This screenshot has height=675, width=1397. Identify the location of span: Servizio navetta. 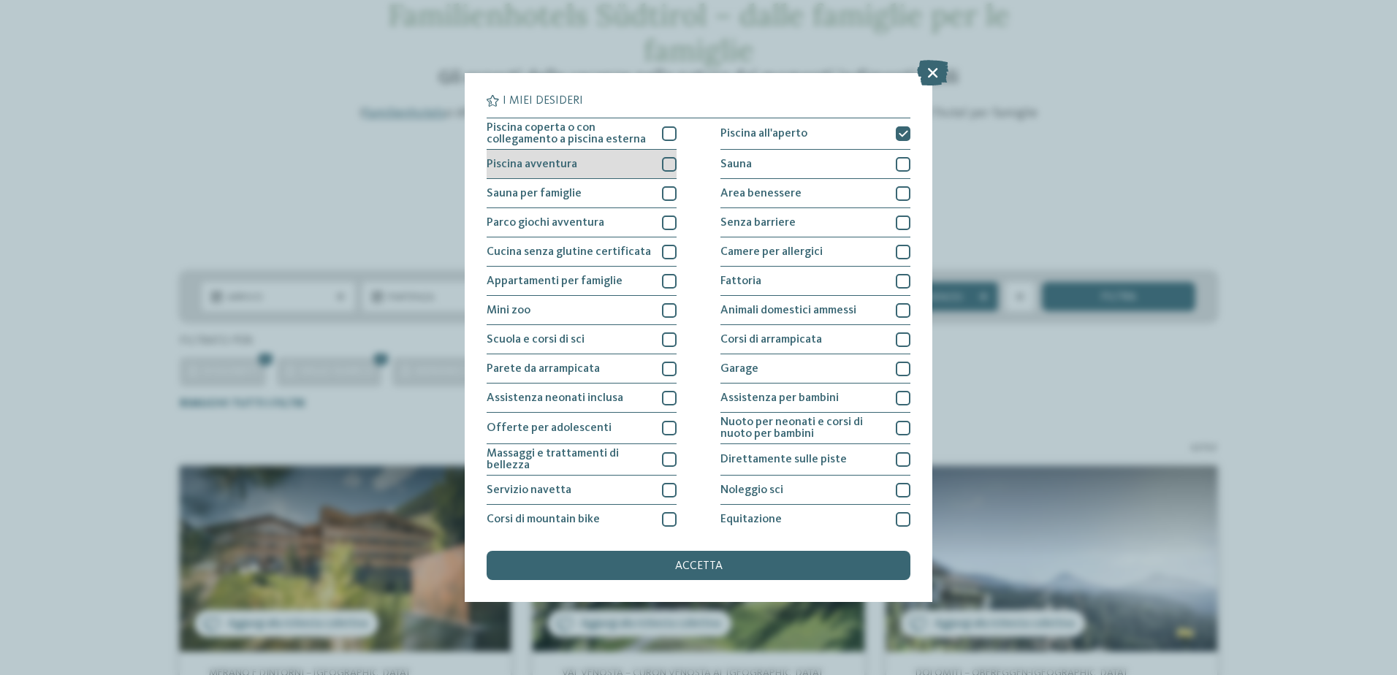
(529, 490).